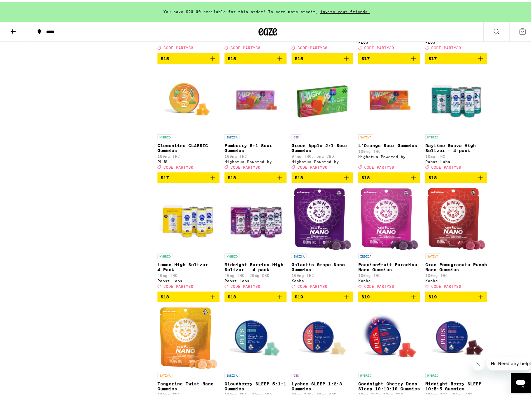 The width and height of the screenshot is (531, 396). What do you see at coordinates (456, 119) in the screenshot?
I see `a: Open page for Daytime Guava High Seltzer - 4-pack from Pabst Labs` at bounding box center [456, 119].